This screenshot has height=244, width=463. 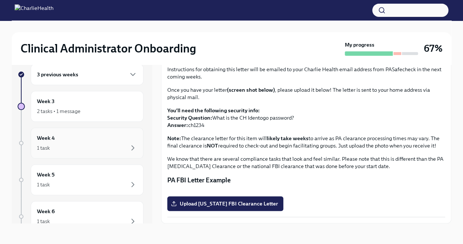 I want to click on h6: 3 previous weeks, so click(x=58, y=74).